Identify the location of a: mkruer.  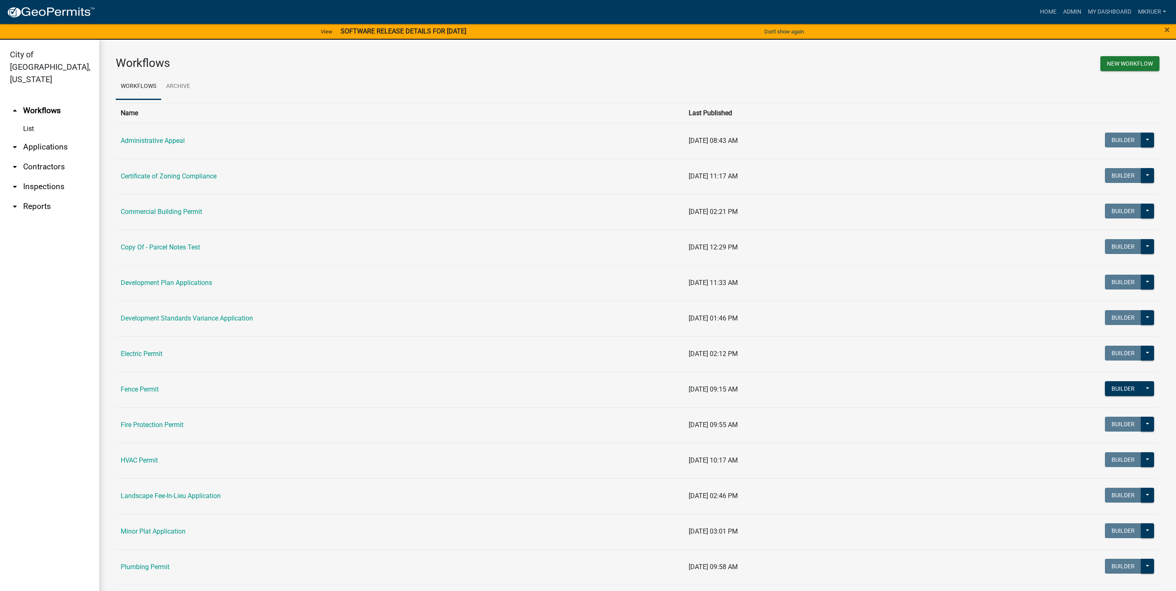
(1152, 12).